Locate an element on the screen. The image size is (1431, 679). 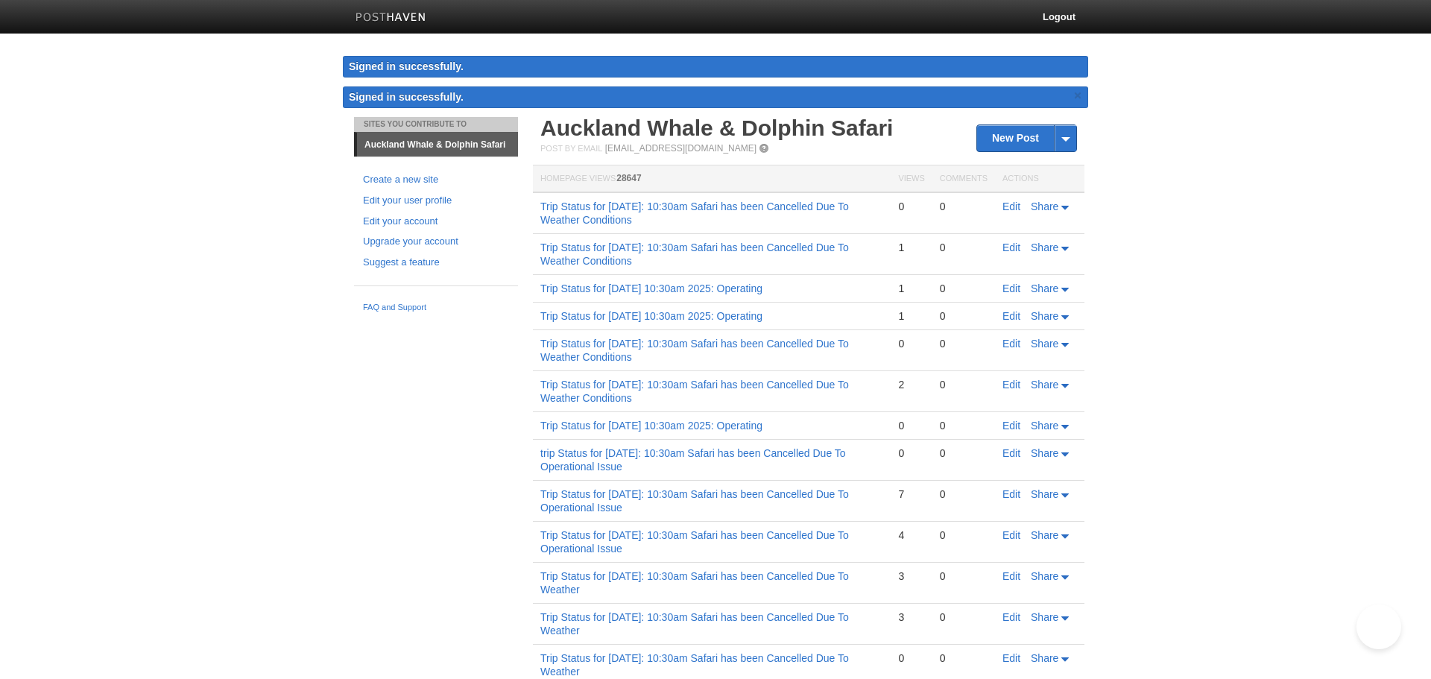
a: Suggest a feature is located at coordinates (436, 262).